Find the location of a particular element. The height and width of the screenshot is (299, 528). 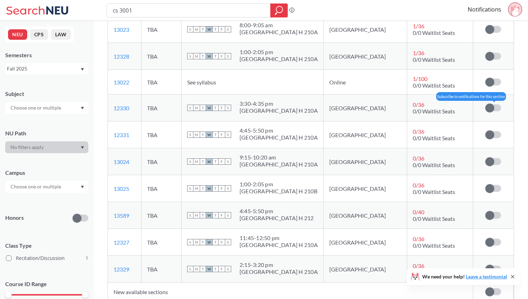

div: Fall 2025Dropdown arrow is located at coordinates (47, 69).